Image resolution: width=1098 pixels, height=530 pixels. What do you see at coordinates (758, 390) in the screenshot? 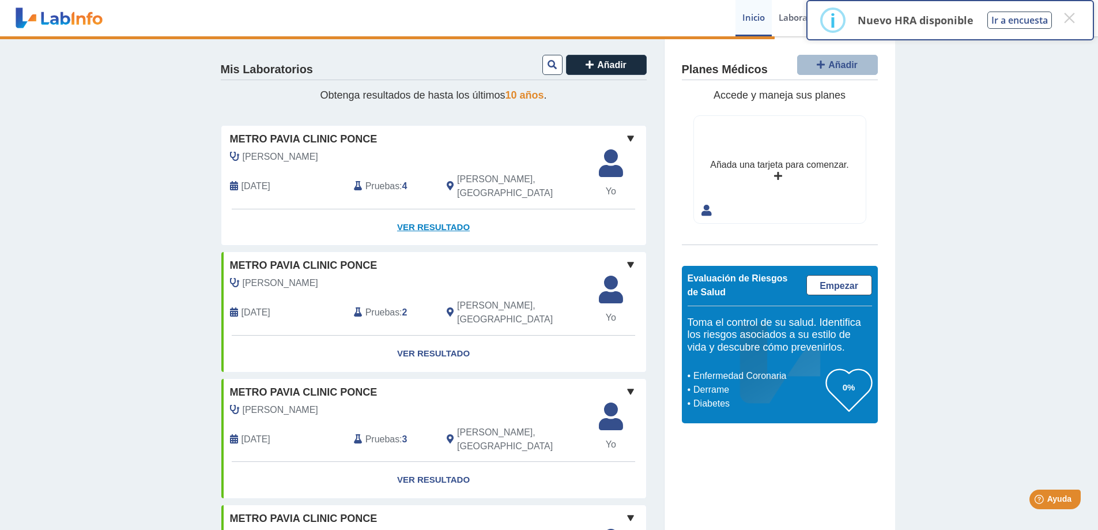
I see `li: Derrame` at bounding box center [758, 390].